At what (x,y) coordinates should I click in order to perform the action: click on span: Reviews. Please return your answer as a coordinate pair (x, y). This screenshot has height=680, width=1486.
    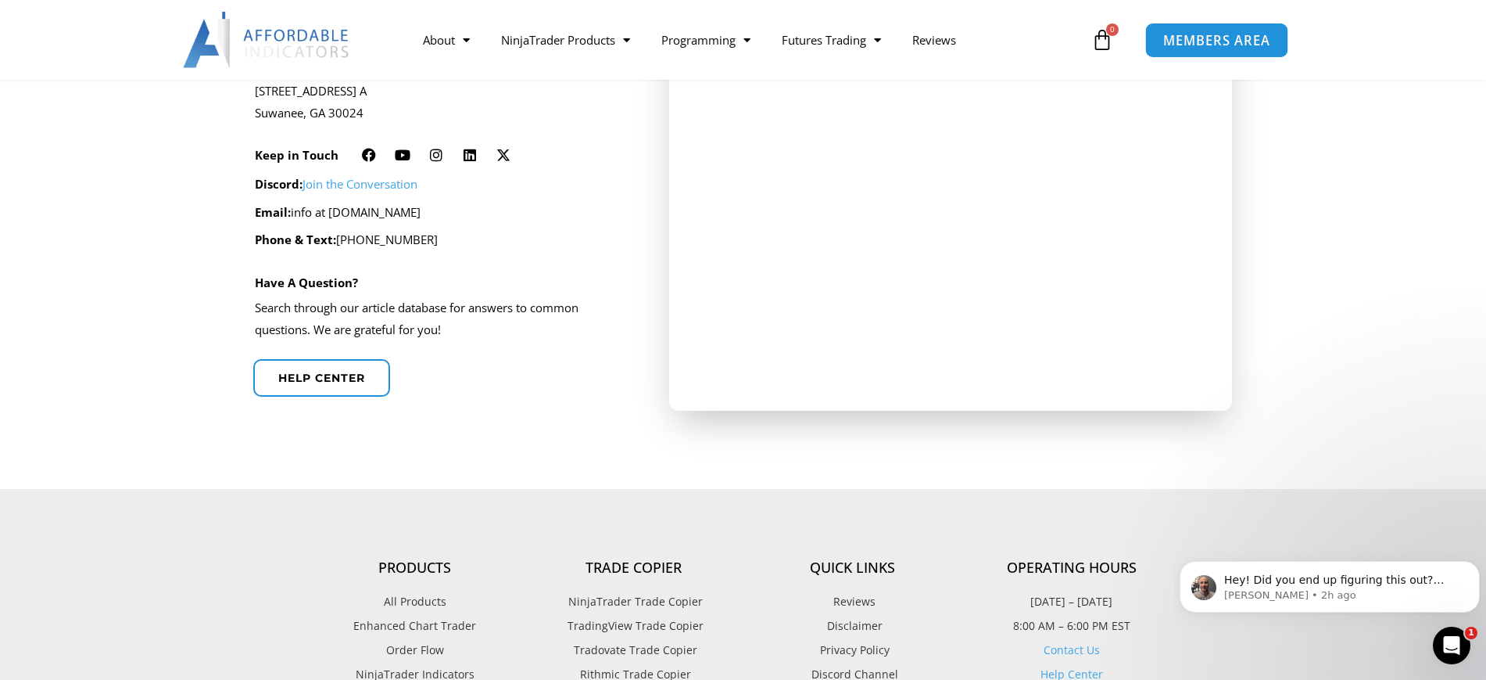
    Looking at the image, I should click on (852, 601).